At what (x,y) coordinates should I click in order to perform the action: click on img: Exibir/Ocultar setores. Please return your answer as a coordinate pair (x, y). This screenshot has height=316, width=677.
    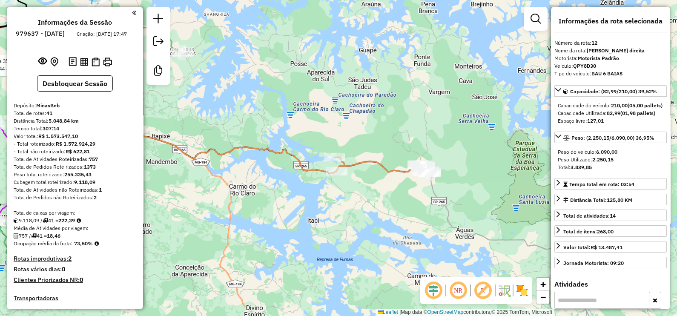
    Looking at the image, I should click on (522, 290).